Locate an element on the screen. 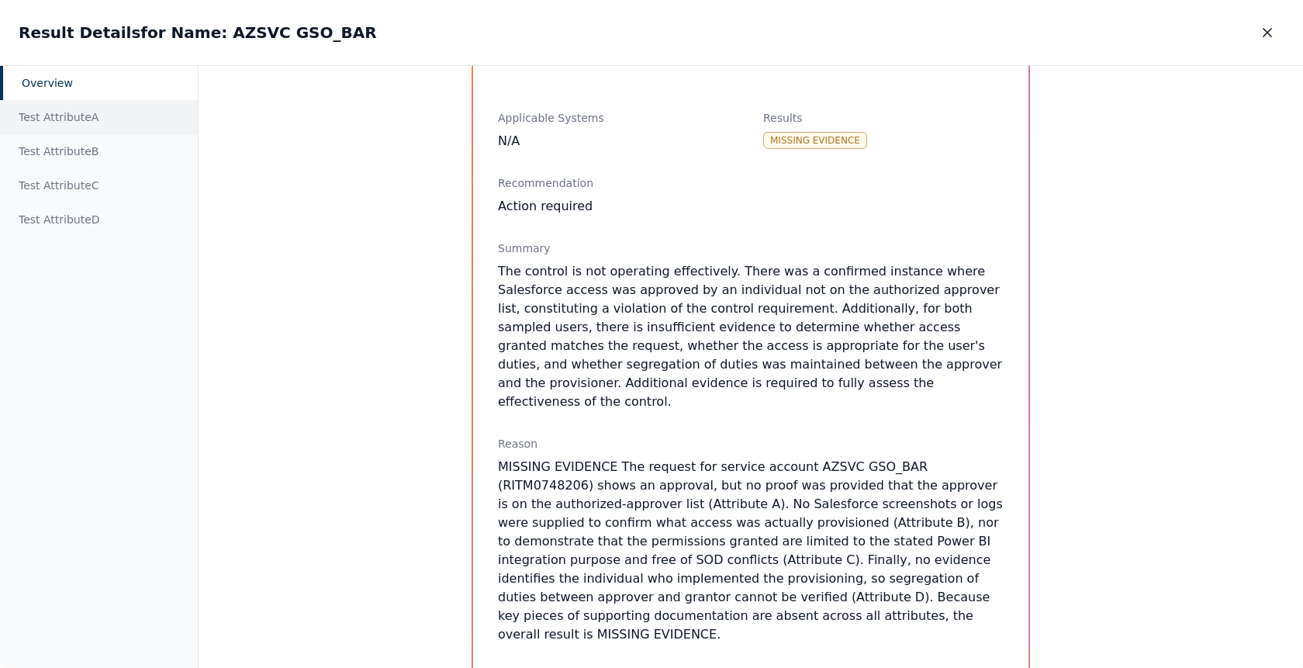 This screenshot has width=1303, height=668. div: Applicable Systems is located at coordinates (618, 118).